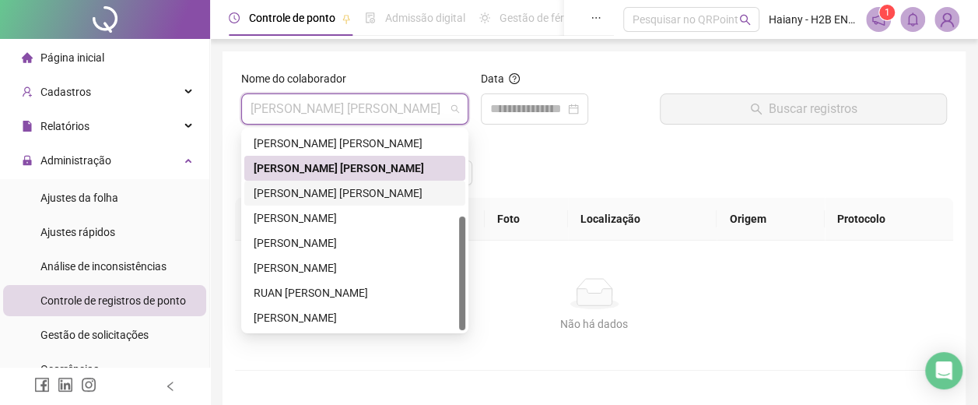 Image resolution: width=978 pixels, height=405 pixels. I want to click on span: Análise de inconsistências, so click(104, 266).